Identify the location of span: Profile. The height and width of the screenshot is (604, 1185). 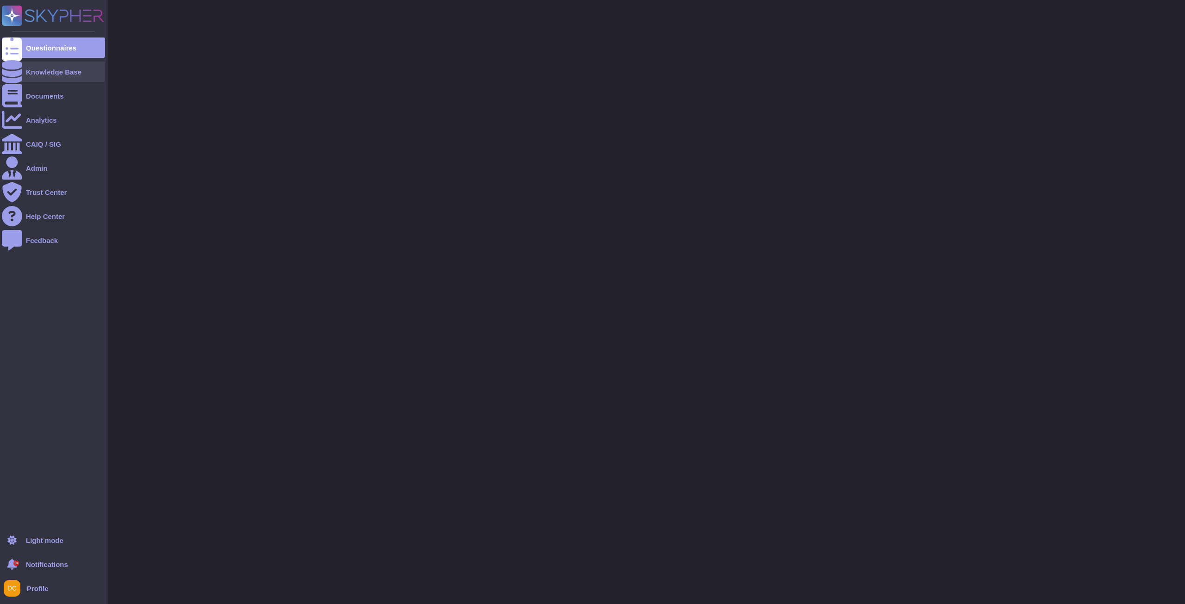
(38, 588).